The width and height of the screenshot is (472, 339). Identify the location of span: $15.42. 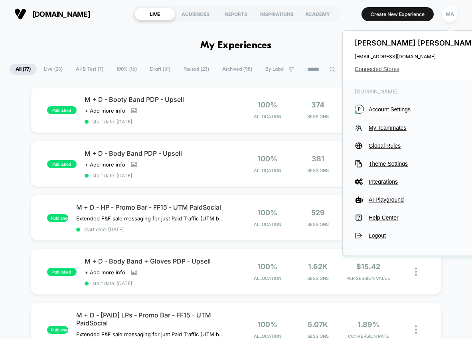
(368, 266).